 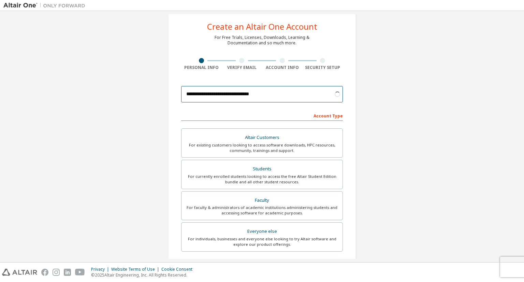 What do you see at coordinates (262, 27) in the screenshot?
I see `div: Create an Altair One Account` at bounding box center [262, 27].